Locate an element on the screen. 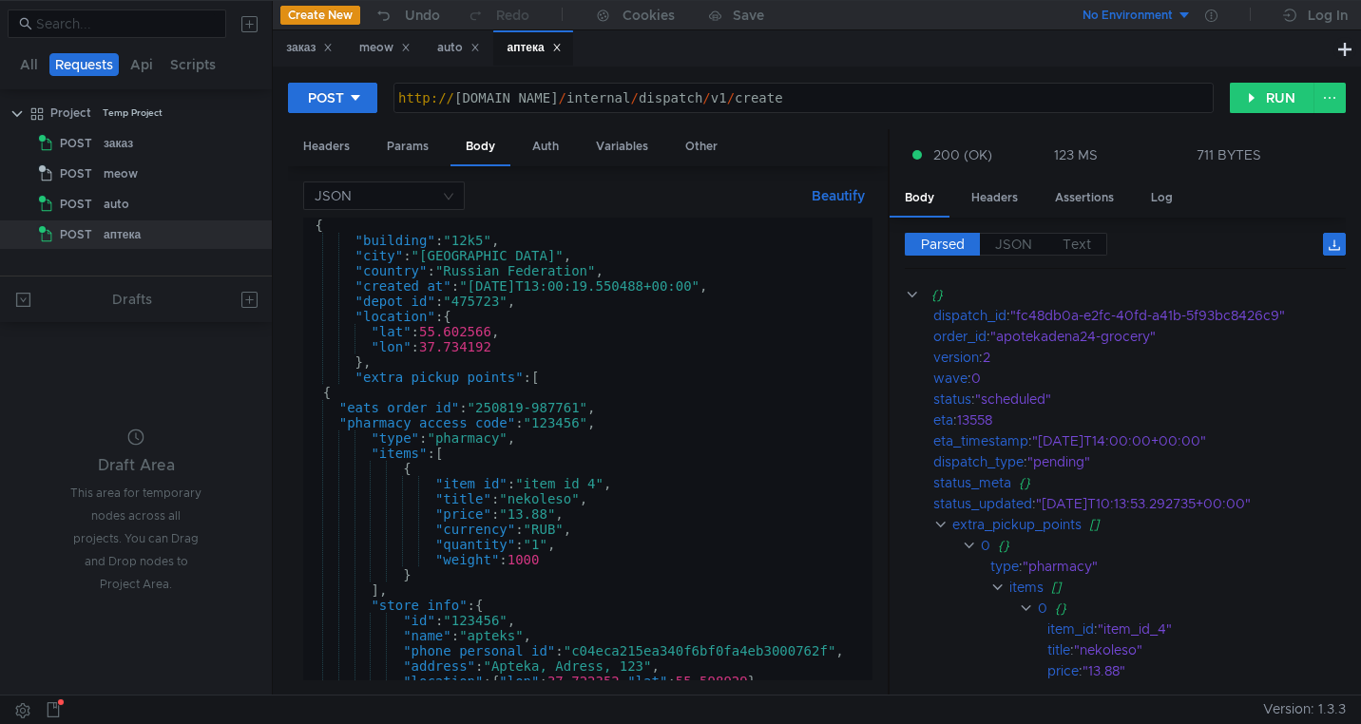 This screenshot has width=1361, height=724. div: status is located at coordinates (952, 399).